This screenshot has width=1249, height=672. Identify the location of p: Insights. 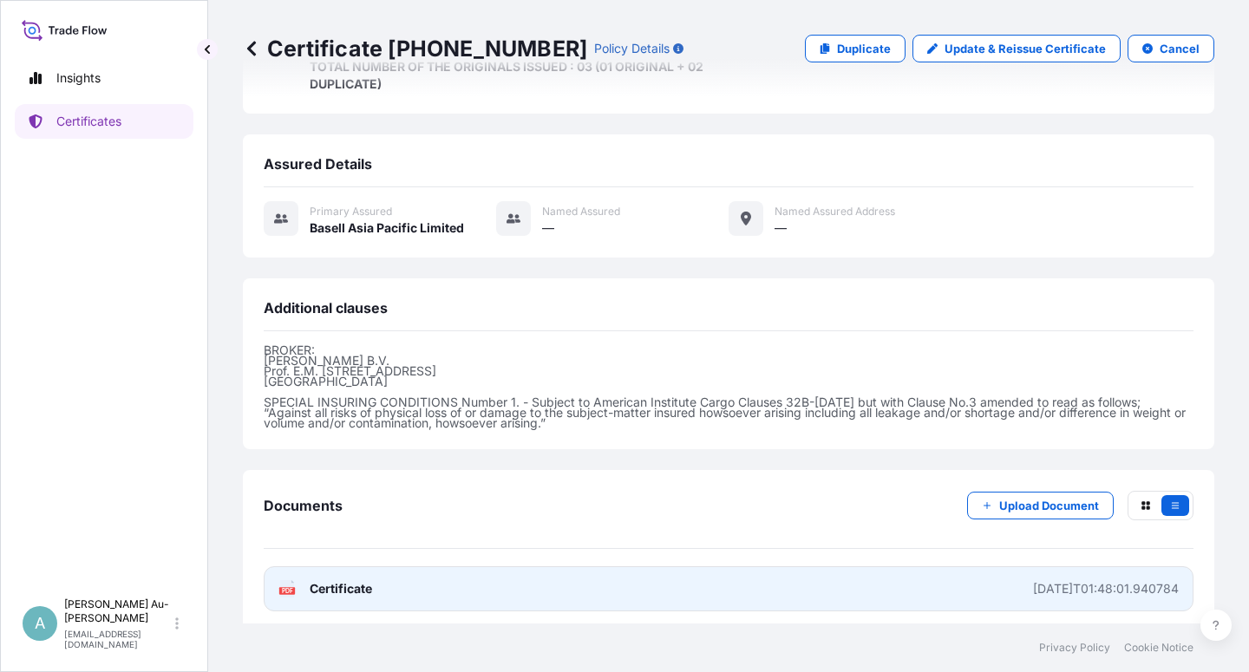
(78, 78).